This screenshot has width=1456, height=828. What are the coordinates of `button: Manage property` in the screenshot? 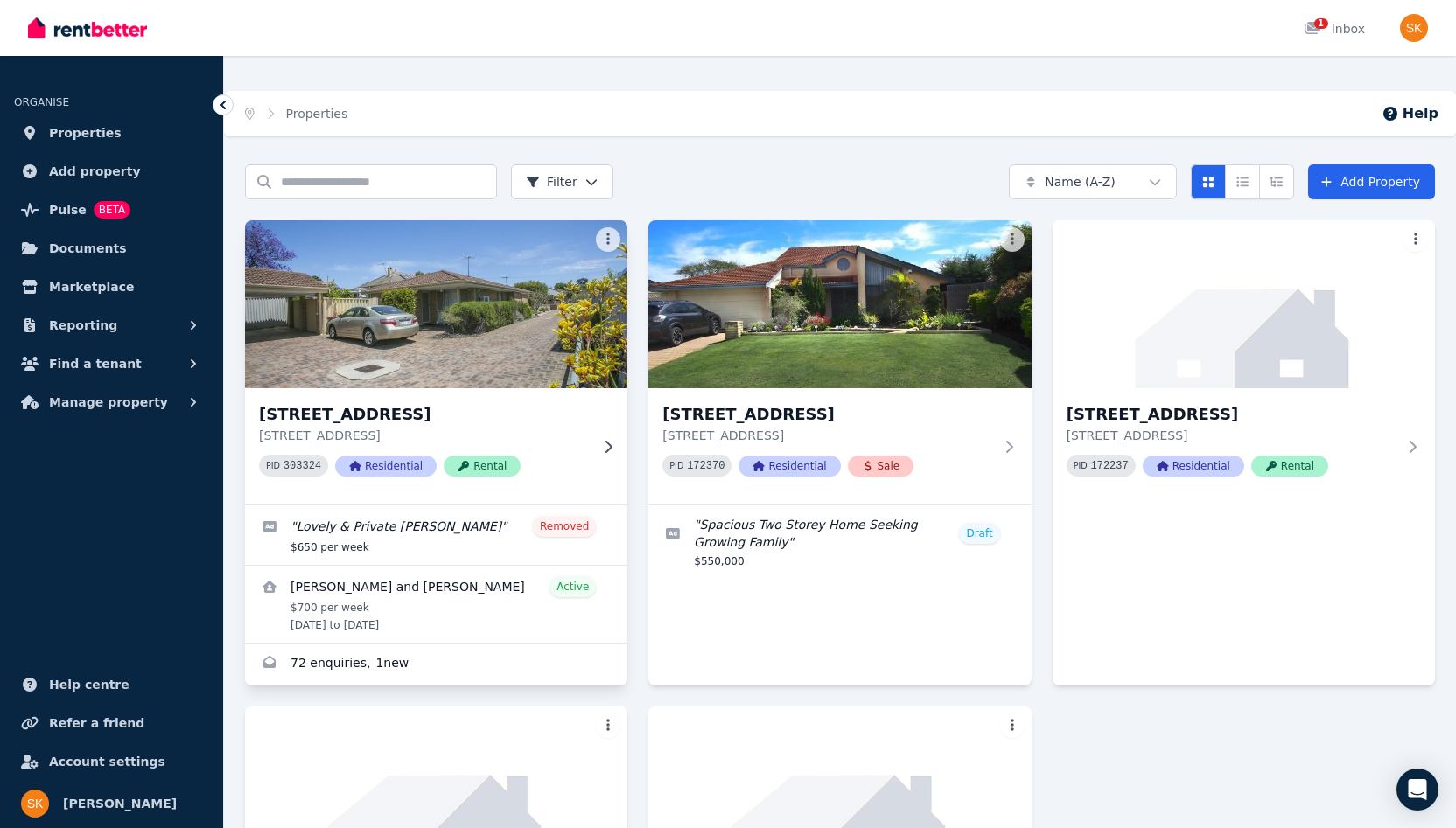 It's located at (111, 403).